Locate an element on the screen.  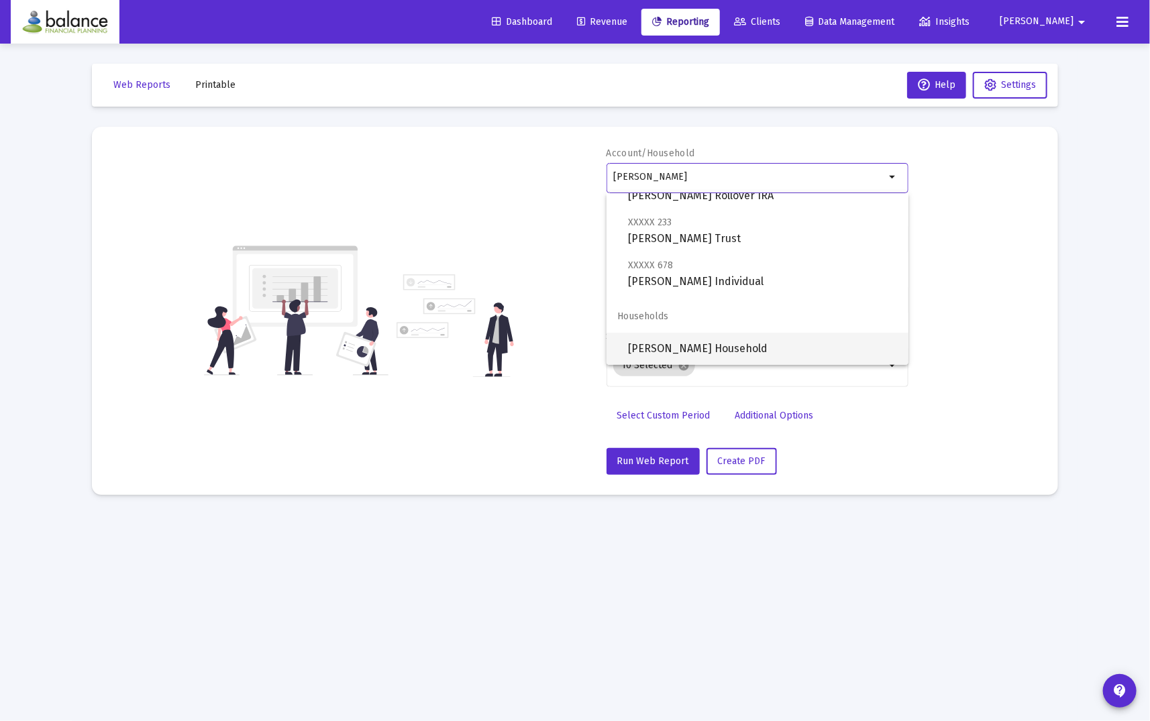
span: Households is located at coordinates (758, 317).